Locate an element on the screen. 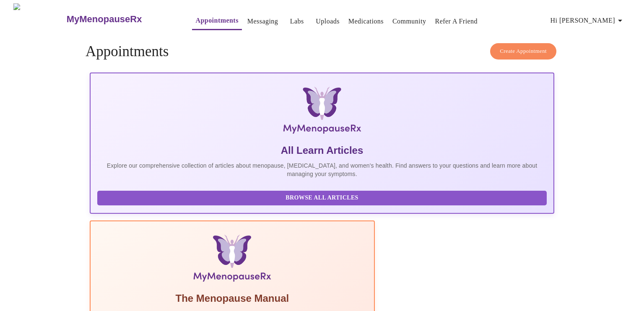 This screenshot has width=644, height=311. button: Medications is located at coordinates (366, 21).